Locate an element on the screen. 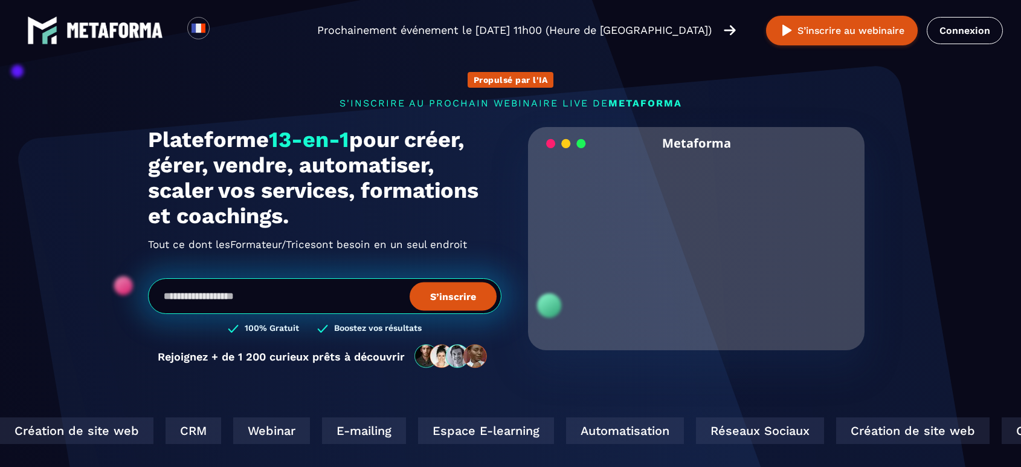 This screenshot has width=1021, height=467. p: s'inscrire au prochain webinaire live de is located at coordinates (511, 103).